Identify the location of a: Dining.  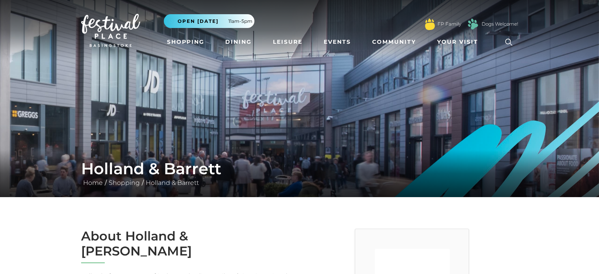
(238, 42).